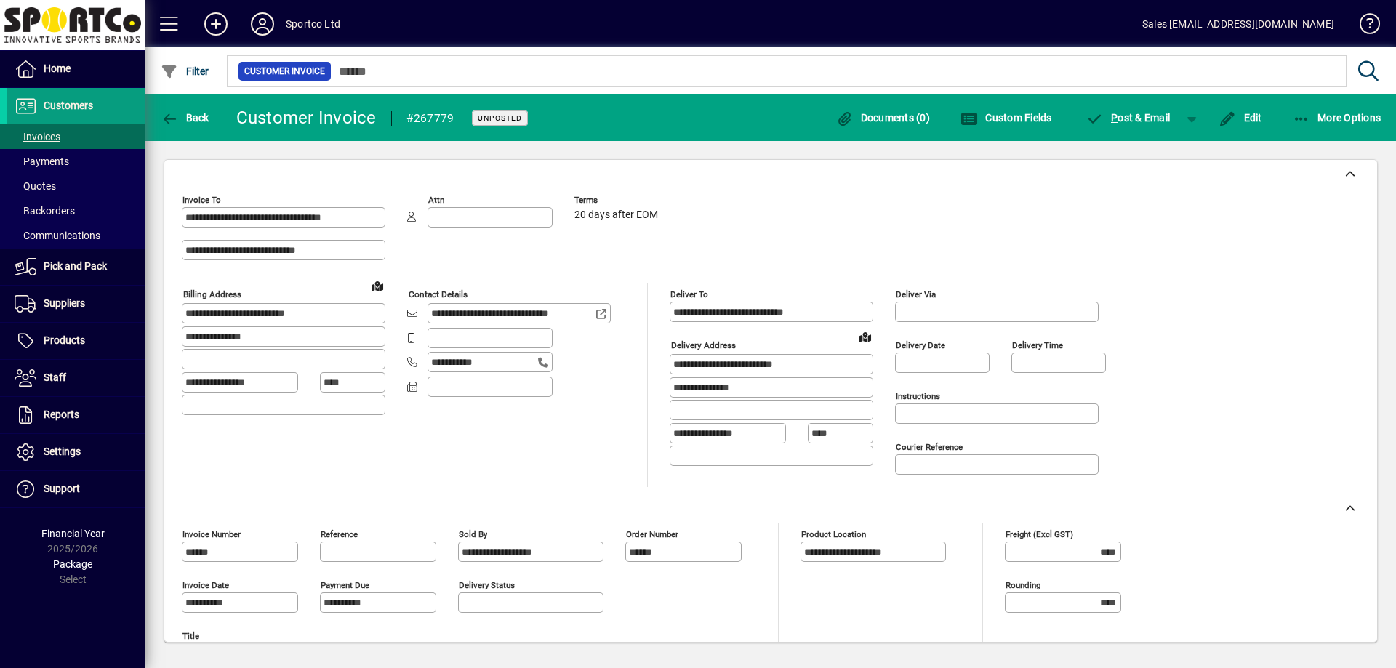 This screenshot has height=668, width=1396. Describe the element at coordinates (62, 489) in the screenshot. I see `span: Support` at that location.